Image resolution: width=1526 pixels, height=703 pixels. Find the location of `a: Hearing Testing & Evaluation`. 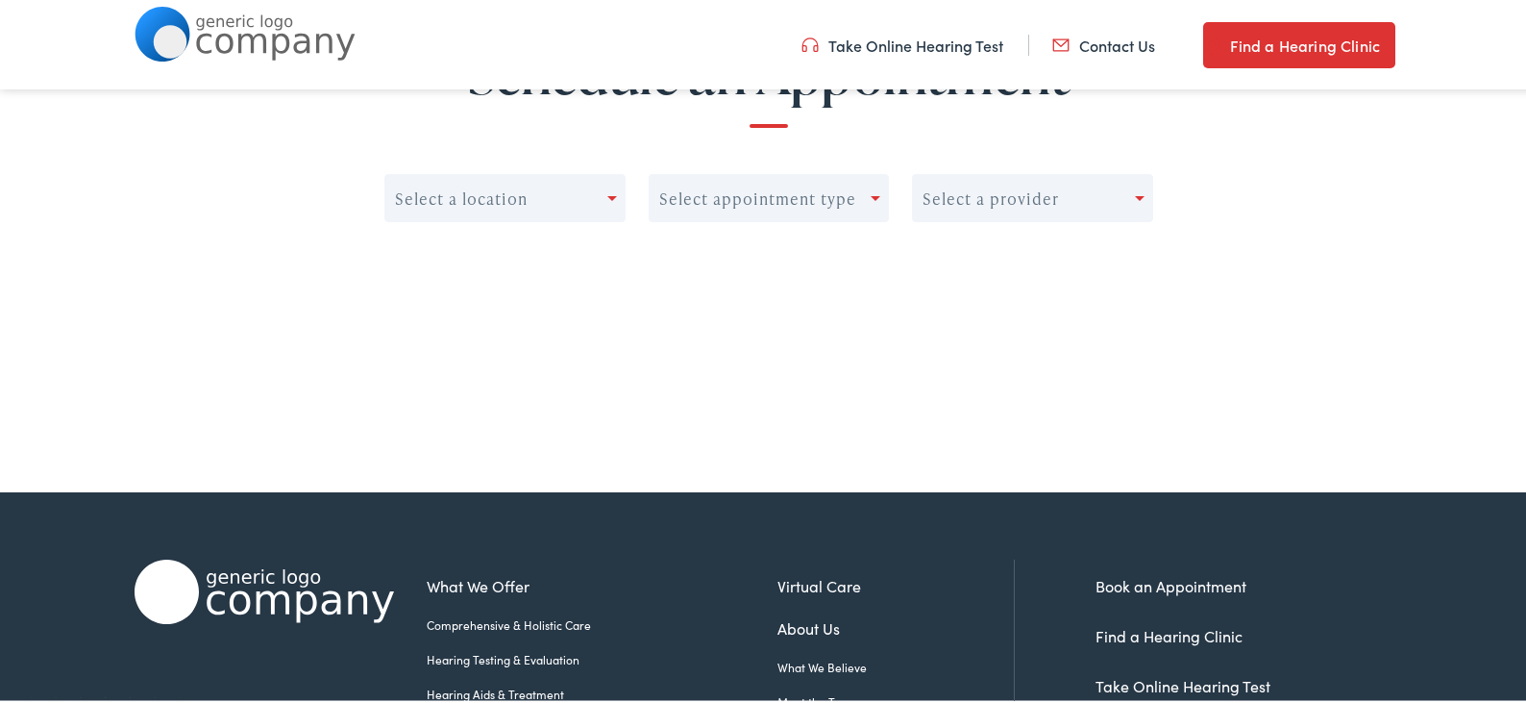

a: Hearing Testing & Evaluation is located at coordinates (602, 657).